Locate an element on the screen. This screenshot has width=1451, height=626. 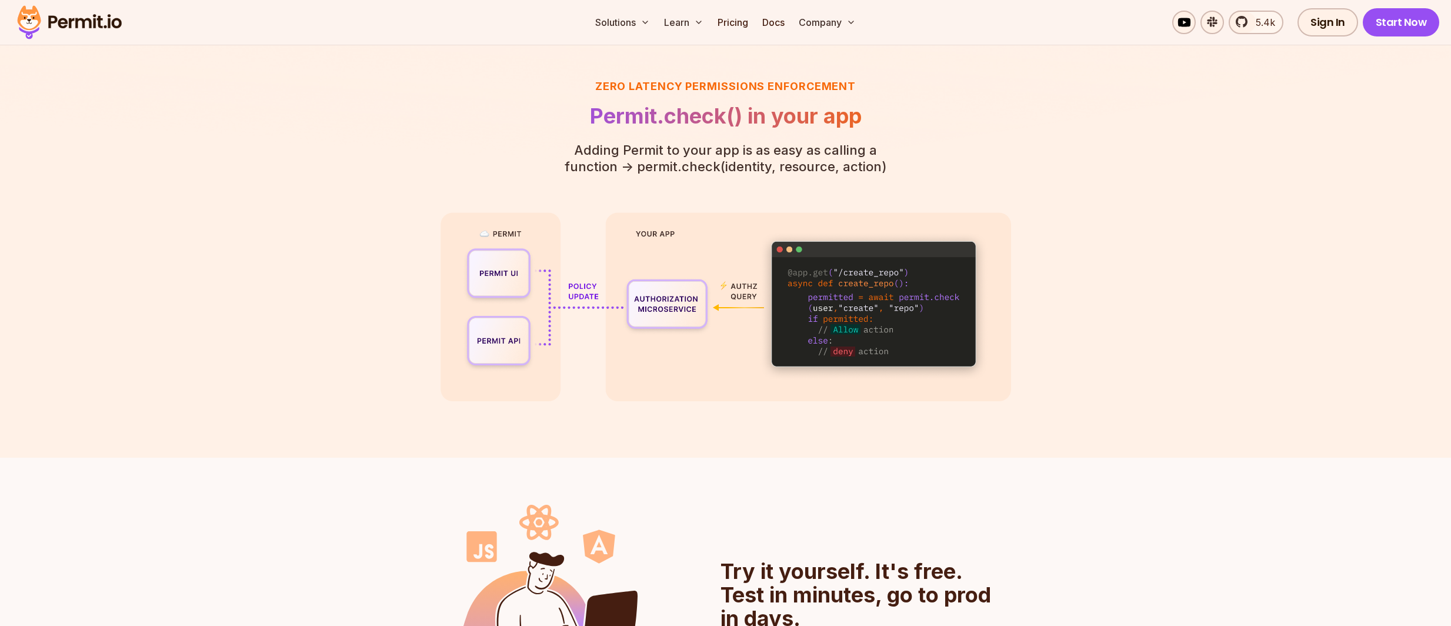
a: Start Now is located at coordinates (1401, 22).